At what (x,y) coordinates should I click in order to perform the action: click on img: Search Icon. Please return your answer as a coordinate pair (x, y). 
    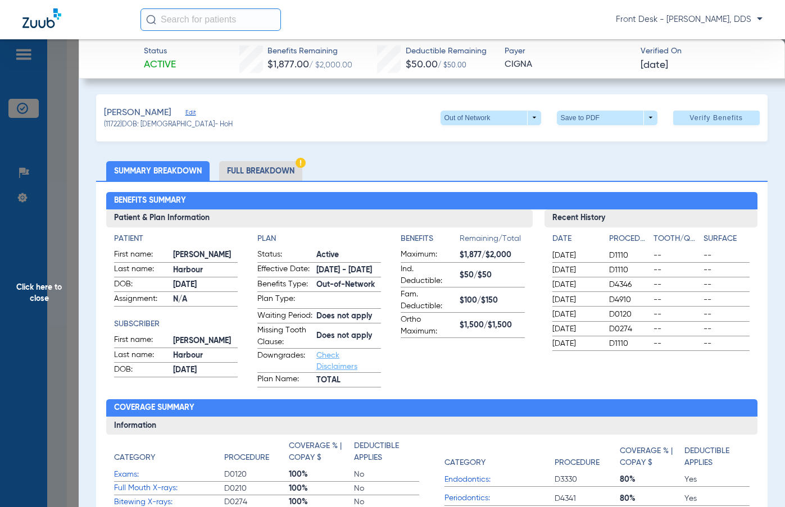
    Looking at the image, I should click on (151, 20).